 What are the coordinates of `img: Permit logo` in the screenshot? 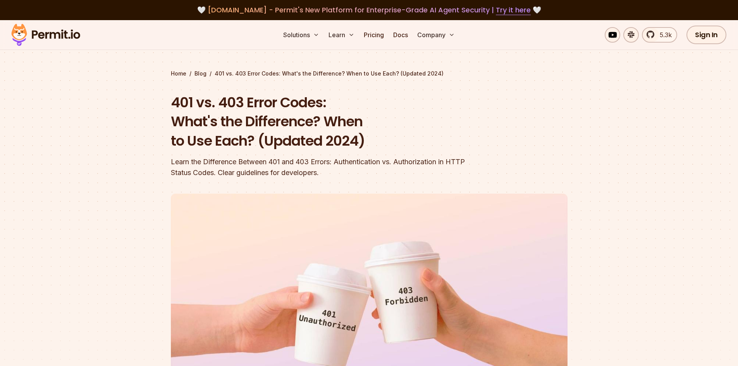 It's located at (46, 35).